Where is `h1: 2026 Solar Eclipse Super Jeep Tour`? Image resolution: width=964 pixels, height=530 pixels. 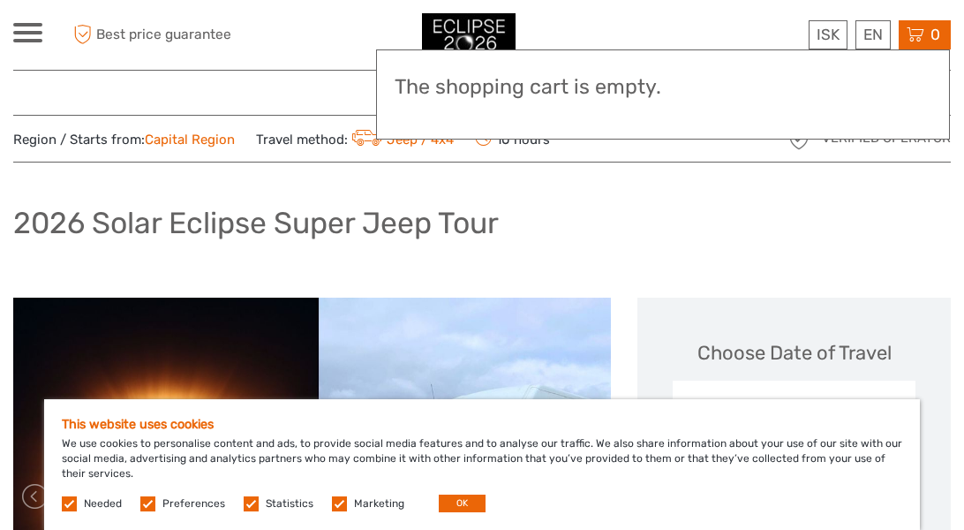 h1: 2026 Solar Eclipse Super Jeep Tour is located at coordinates (256, 223).